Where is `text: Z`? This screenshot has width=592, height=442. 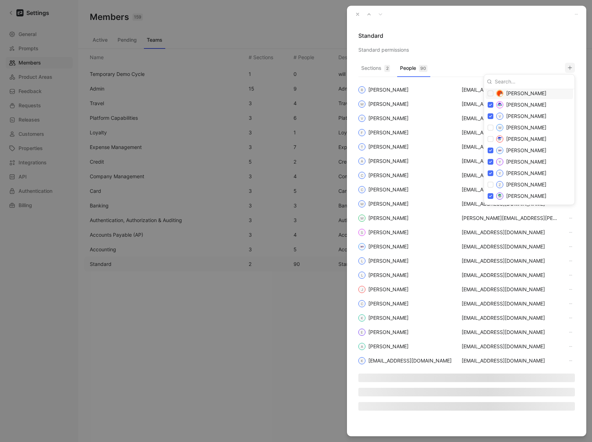
text: Z is located at coordinates (500, 184).